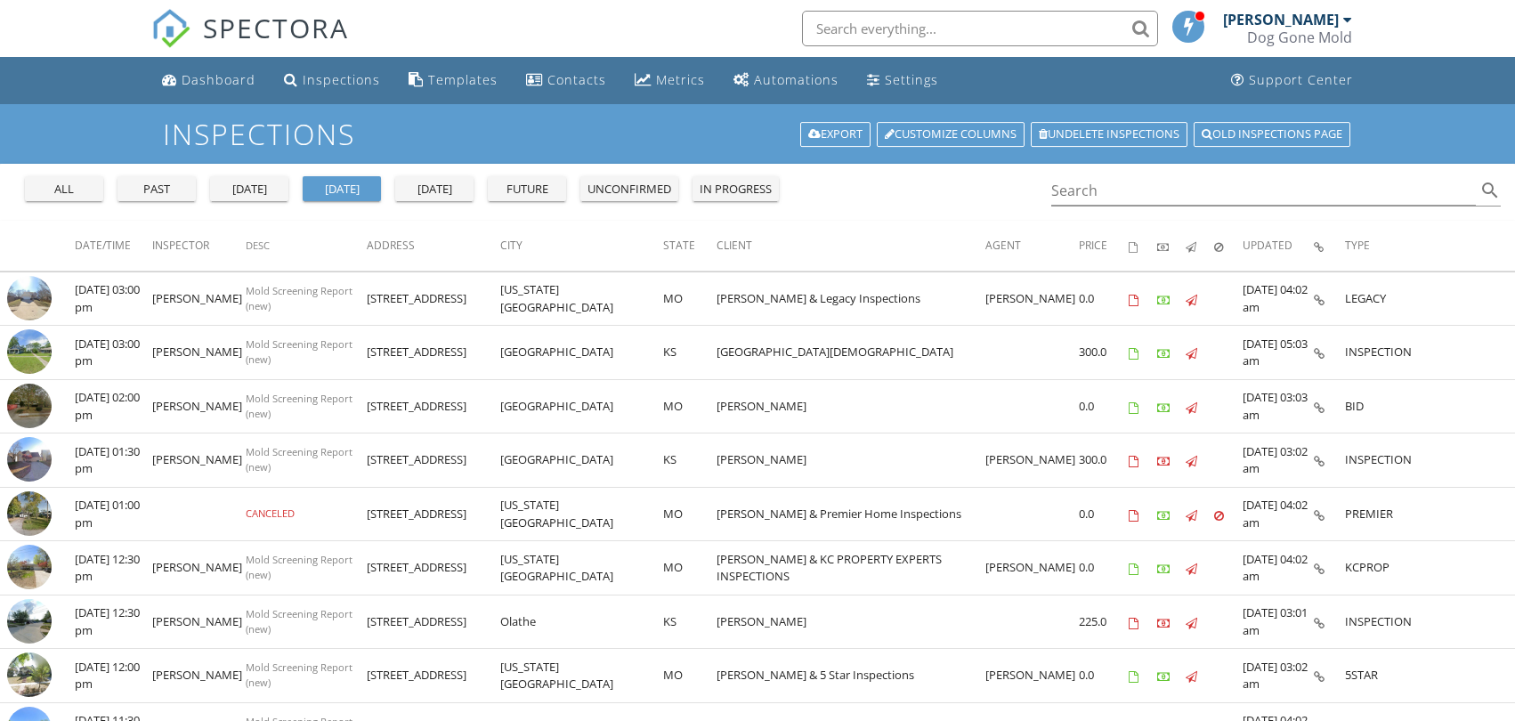  What do you see at coordinates (391, 245) in the screenshot?
I see `span: Address` at bounding box center [391, 245].